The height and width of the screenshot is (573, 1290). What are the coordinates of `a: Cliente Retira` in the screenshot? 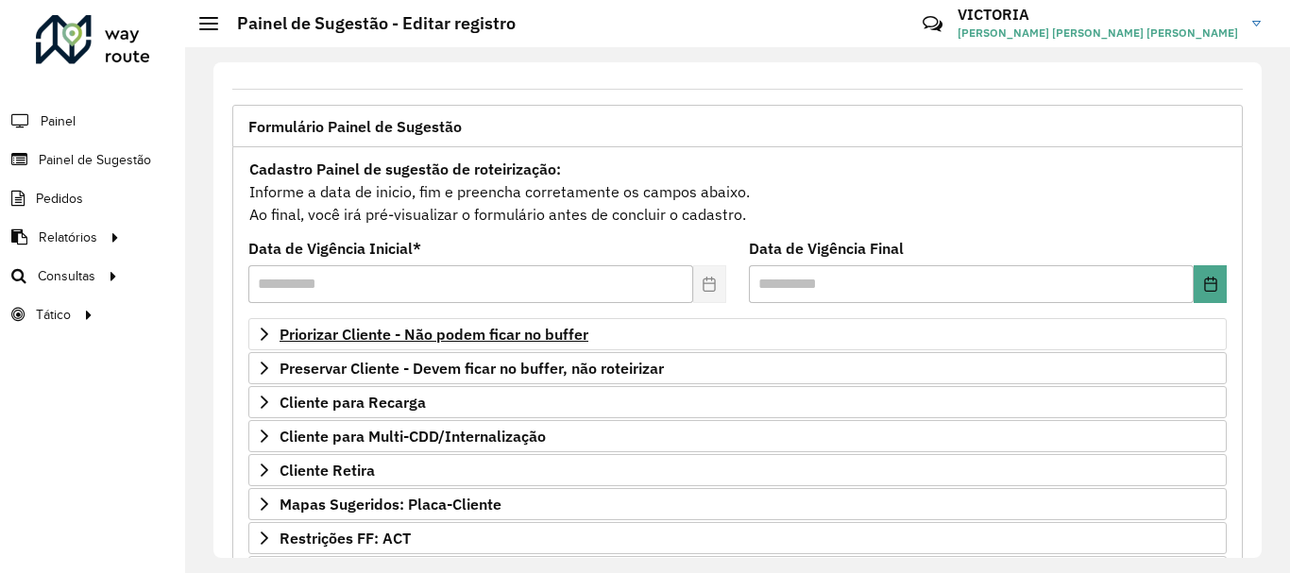 It's located at (738, 470).